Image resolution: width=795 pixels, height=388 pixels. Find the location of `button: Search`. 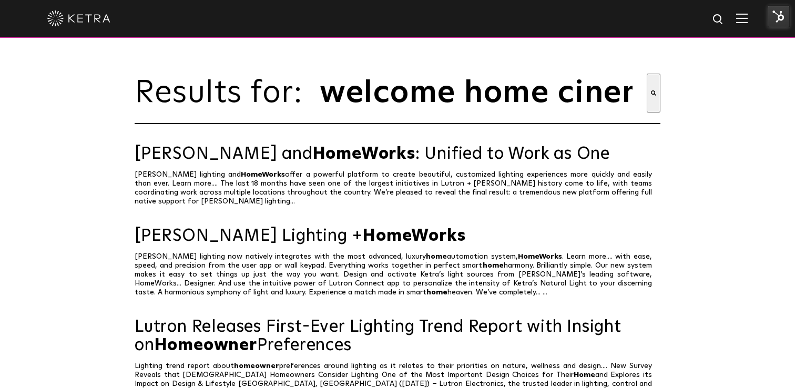

button: Search is located at coordinates (653, 93).